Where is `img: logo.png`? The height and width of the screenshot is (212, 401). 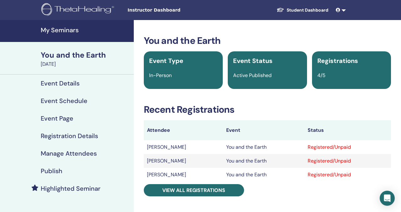 img: logo.png is located at coordinates (79, 10).